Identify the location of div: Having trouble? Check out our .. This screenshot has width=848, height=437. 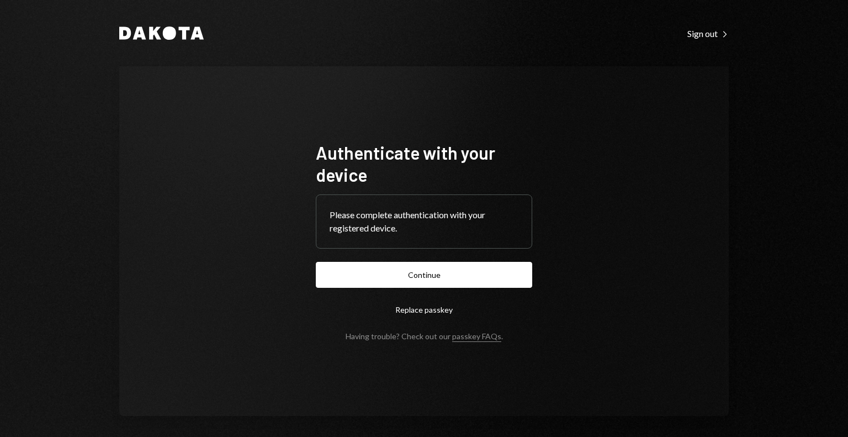
(424, 336).